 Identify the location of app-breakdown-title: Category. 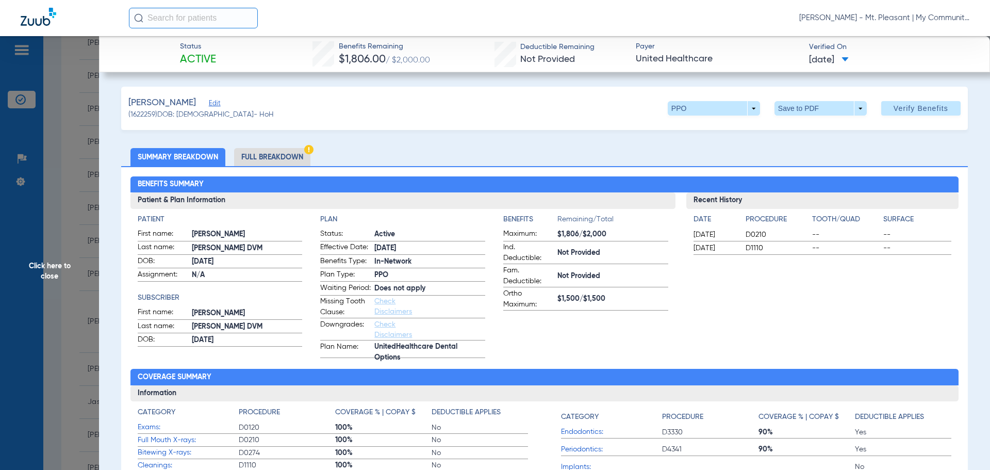
(188, 414).